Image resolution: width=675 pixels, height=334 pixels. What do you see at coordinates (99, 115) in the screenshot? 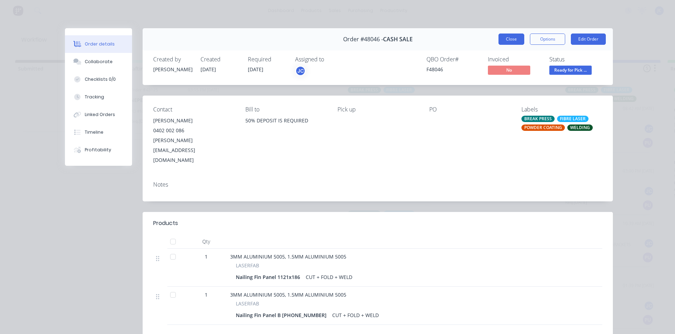
I see `button: Linked Orders` at bounding box center [99, 115].